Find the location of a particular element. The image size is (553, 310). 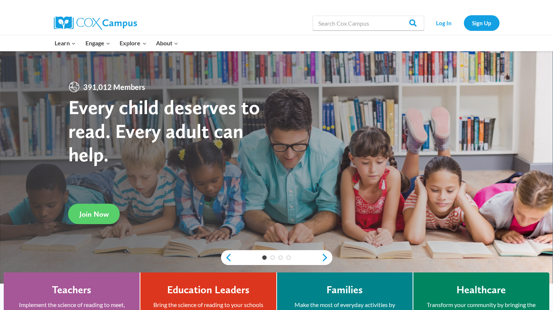

input: Search Cox Campus is located at coordinates (368, 23).